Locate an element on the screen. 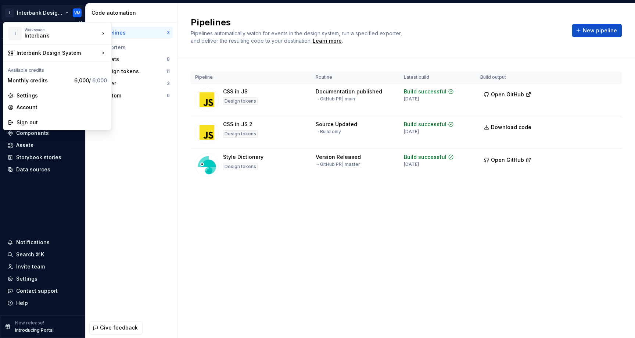 The width and height of the screenshot is (635, 338). div: Settings is located at coordinates (62, 96).